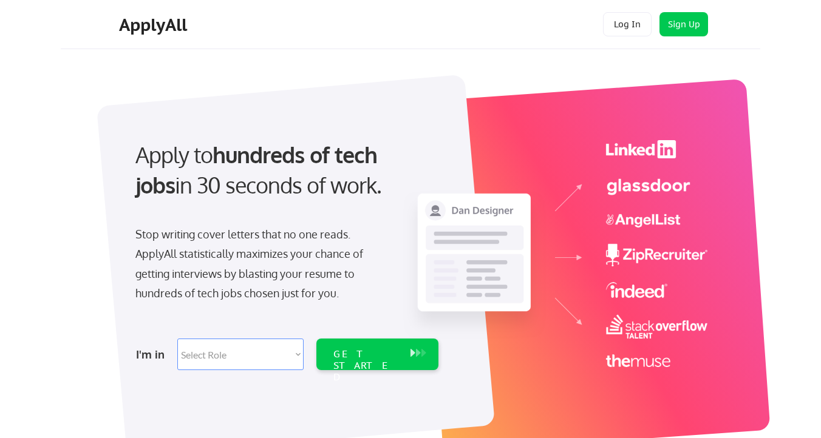 The image size is (821, 438). What do you see at coordinates (365, 366) in the screenshot?
I see `div: GET STARTED` at bounding box center [365, 366].